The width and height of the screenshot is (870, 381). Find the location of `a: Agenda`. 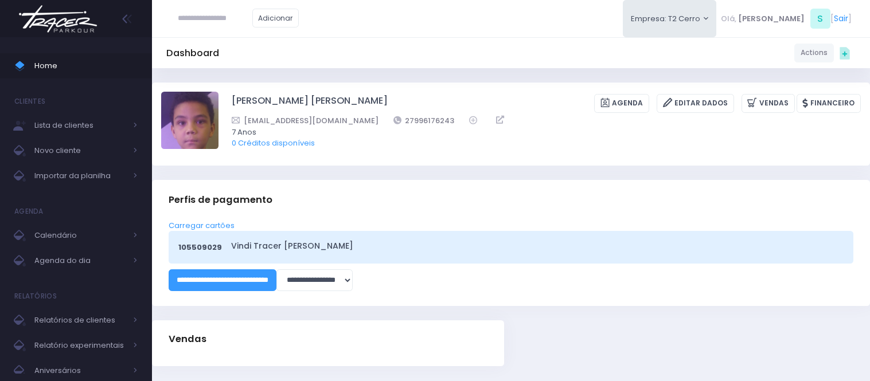

a: Agenda is located at coordinates (622, 103).